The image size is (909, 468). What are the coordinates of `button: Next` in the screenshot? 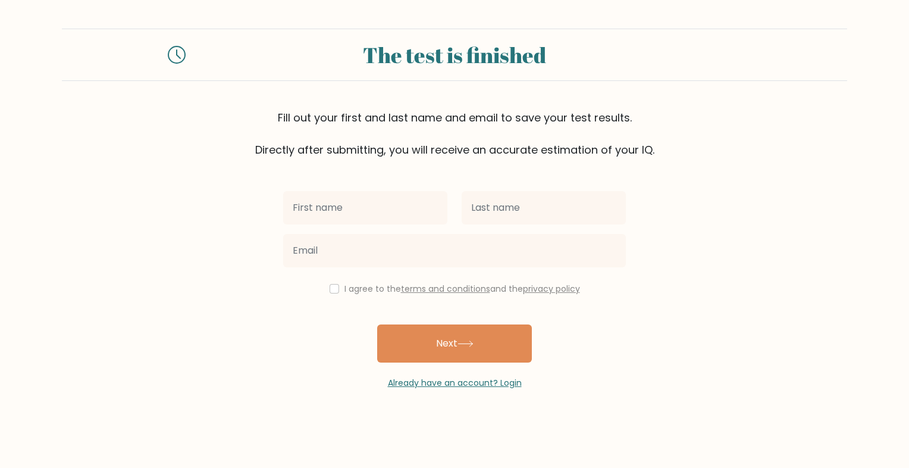 It's located at (455, 343).